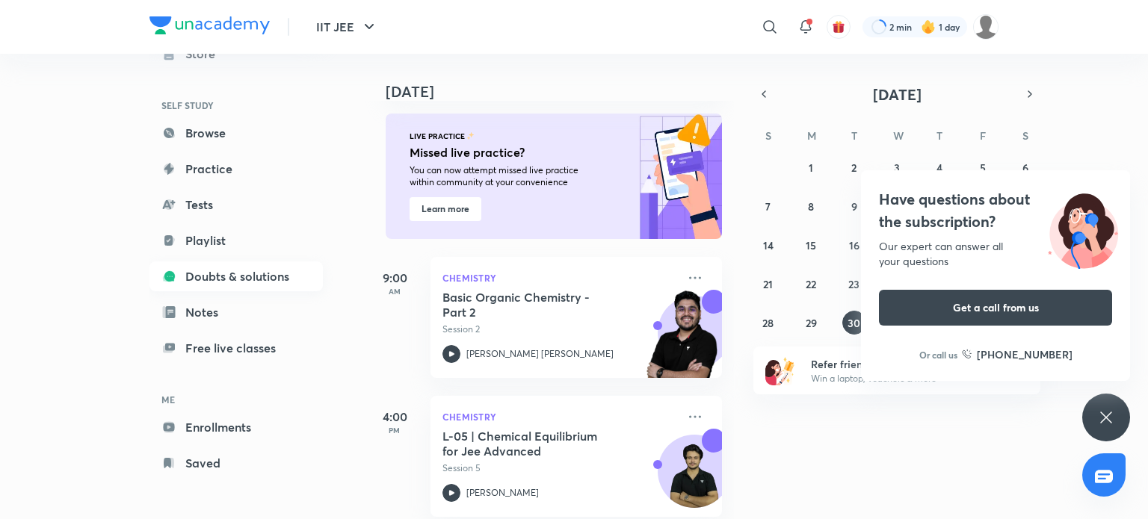  Describe the element at coordinates (1025, 167) in the screenshot. I see `button: September 6, 2025` at that location.